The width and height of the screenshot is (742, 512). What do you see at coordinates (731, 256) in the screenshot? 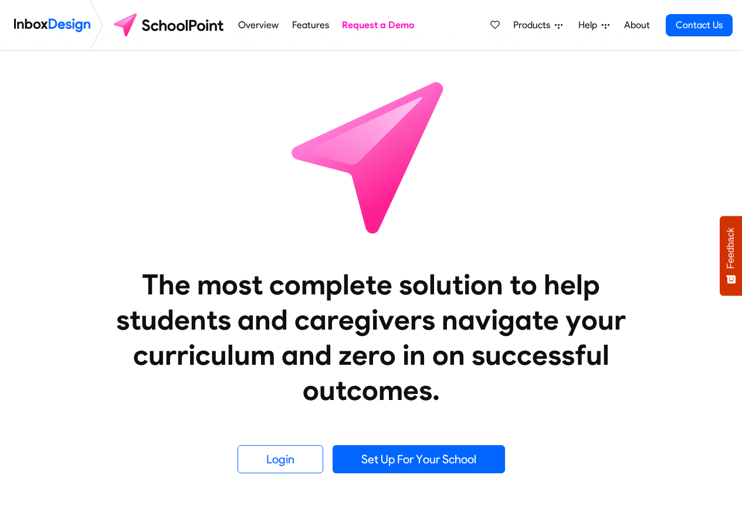
I see `button: Feedback - Show survey` at bounding box center [731, 256].